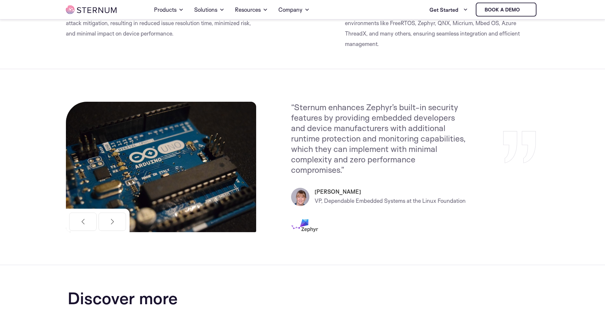 The width and height of the screenshot is (605, 314). Describe the element at coordinates (169, 10) in the screenshot. I see `a: Products` at that location.